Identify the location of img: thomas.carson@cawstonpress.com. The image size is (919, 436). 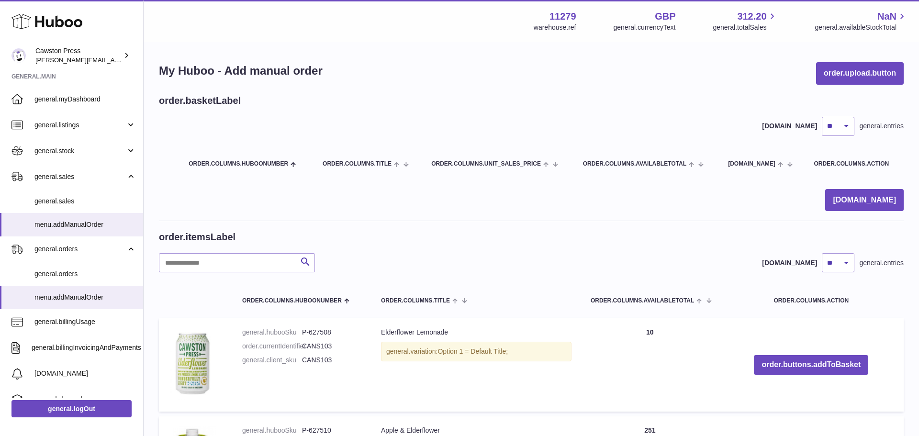
(19, 56).